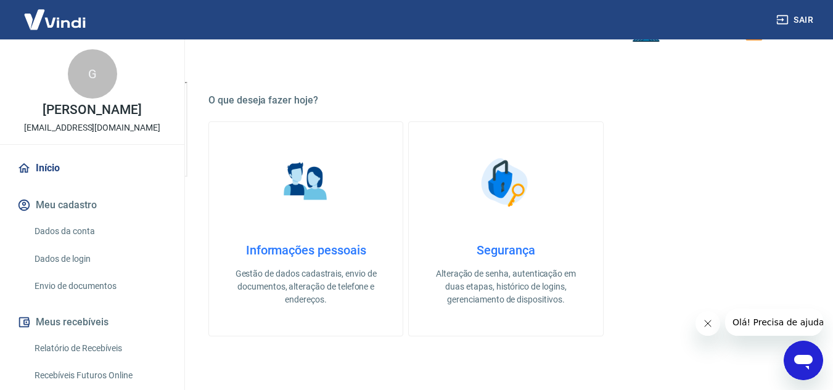 The width and height of the screenshot is (833, 390). I want to click on img: Vindi, so click(55, 19).